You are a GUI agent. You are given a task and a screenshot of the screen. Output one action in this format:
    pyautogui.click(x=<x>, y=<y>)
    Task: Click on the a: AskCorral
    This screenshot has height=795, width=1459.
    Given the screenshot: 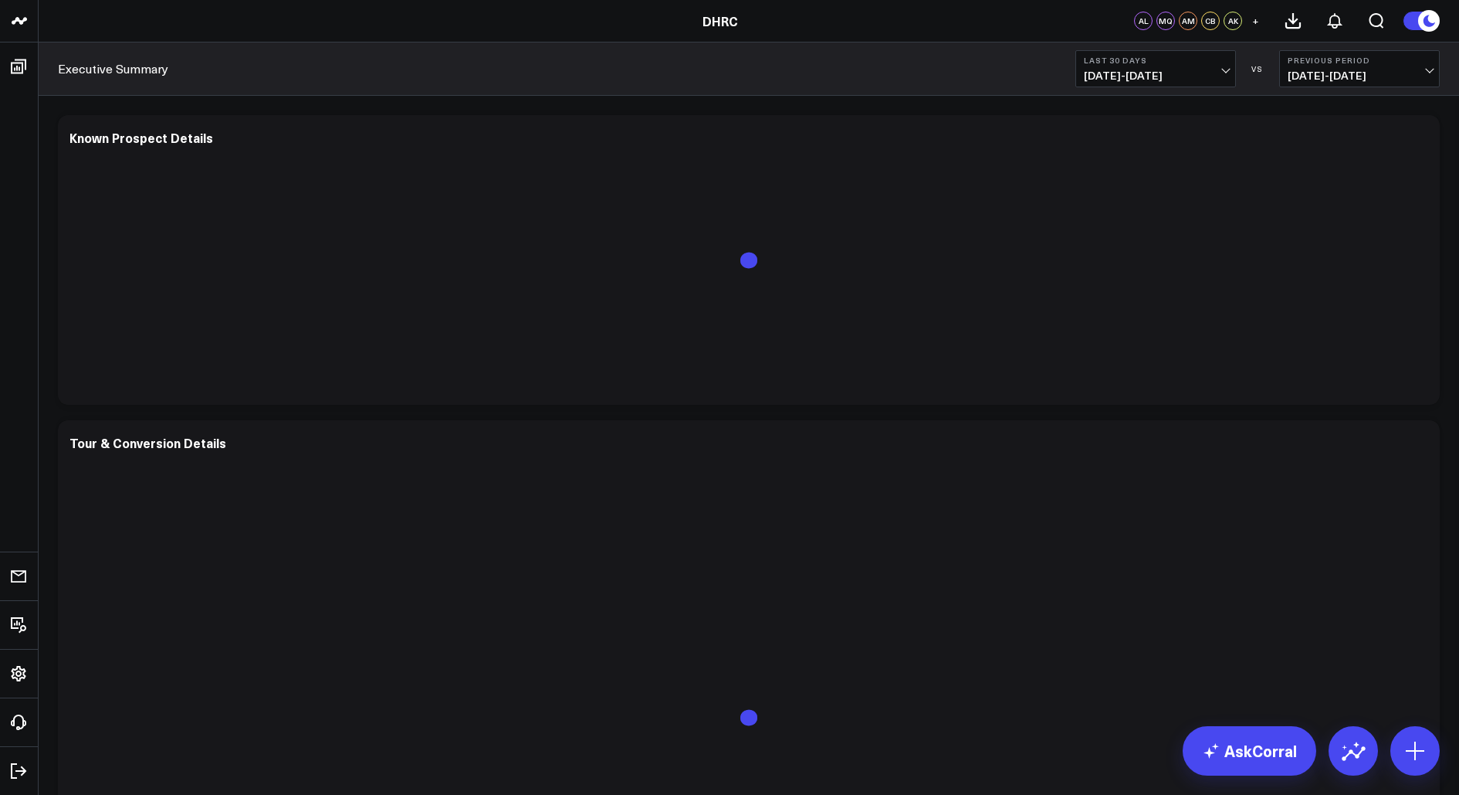 What is the action you would take?
    pyautogui.click(x=1249, y=751)
    